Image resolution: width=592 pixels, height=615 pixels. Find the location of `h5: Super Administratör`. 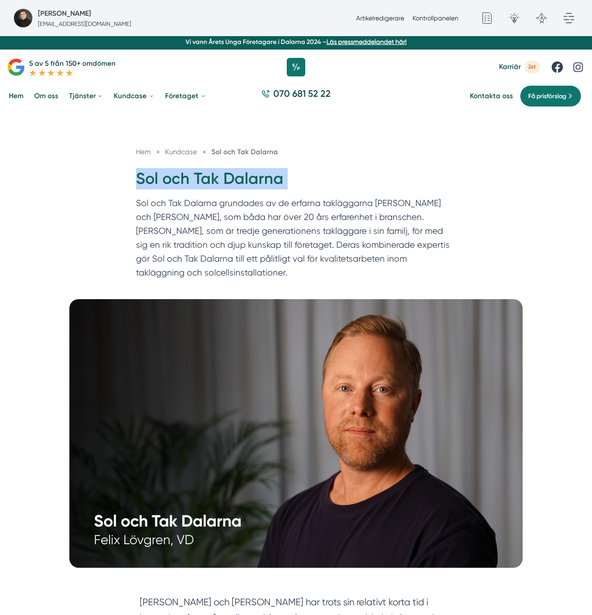

h5: Super Administratör is located at coordinates (64, 13).